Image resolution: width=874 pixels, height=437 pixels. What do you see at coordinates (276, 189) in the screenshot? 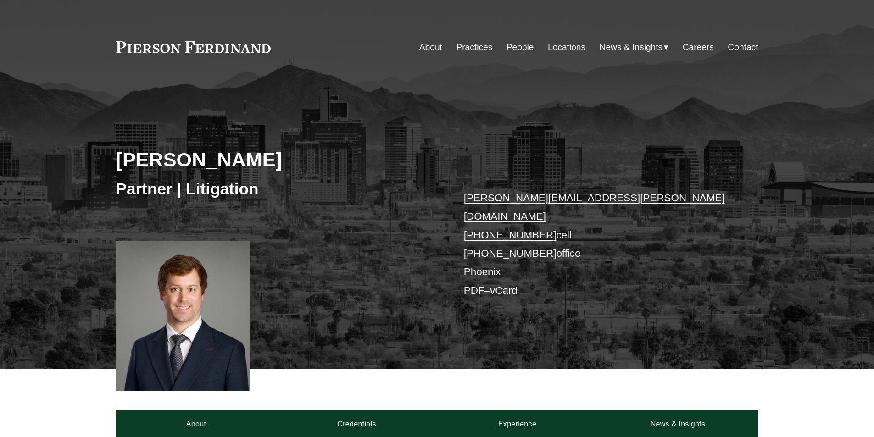
I see `h3: Partner | Litigation` at bounding box center [276, 189].